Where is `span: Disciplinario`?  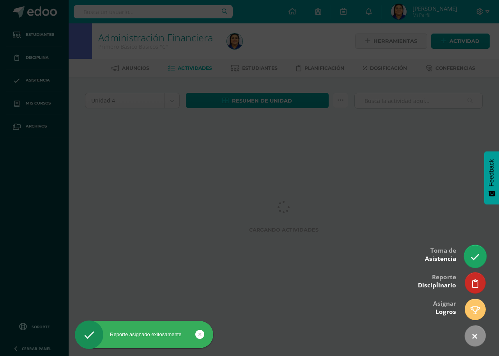 span: Disciplinario is located at coordinates (437, 285).